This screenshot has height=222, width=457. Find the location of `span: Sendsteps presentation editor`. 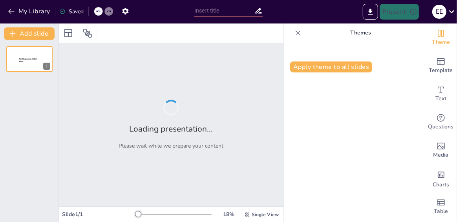

span: Sendsteps presentation editor is located at coordinates (28, 60).